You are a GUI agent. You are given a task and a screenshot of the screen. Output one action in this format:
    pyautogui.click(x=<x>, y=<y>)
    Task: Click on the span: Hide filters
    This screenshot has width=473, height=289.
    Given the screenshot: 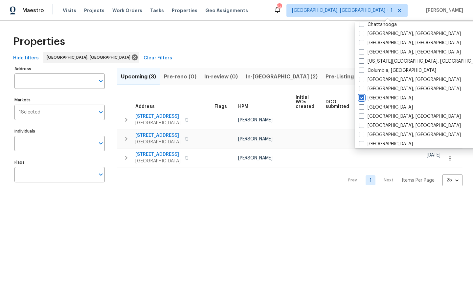 What is the action you would take?
    pyautogui.click(x=26, y=58)
    